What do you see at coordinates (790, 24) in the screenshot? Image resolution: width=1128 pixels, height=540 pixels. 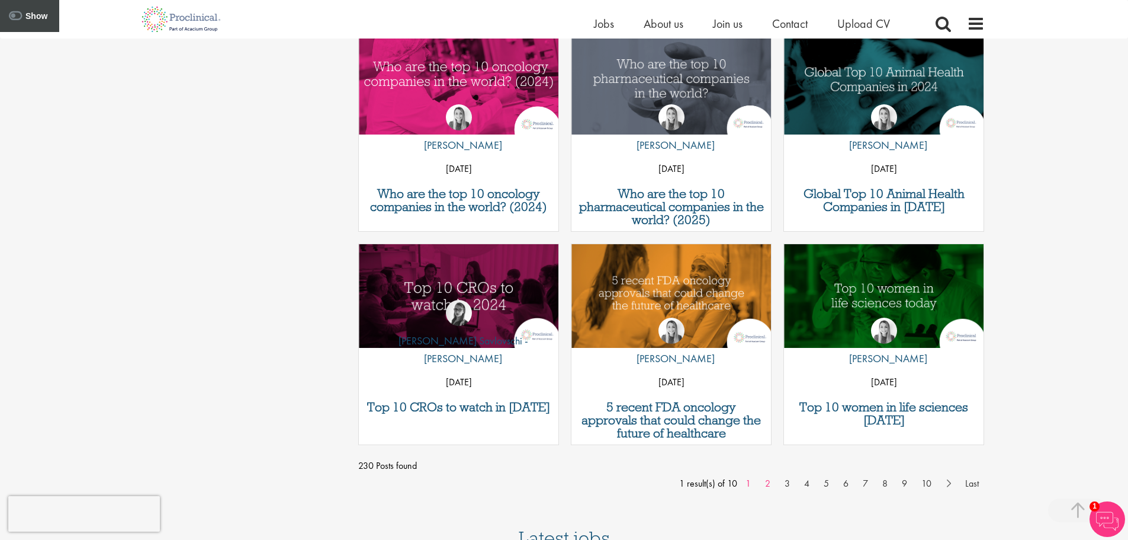 I see `a: Contact` at bounding box center [790, 24].